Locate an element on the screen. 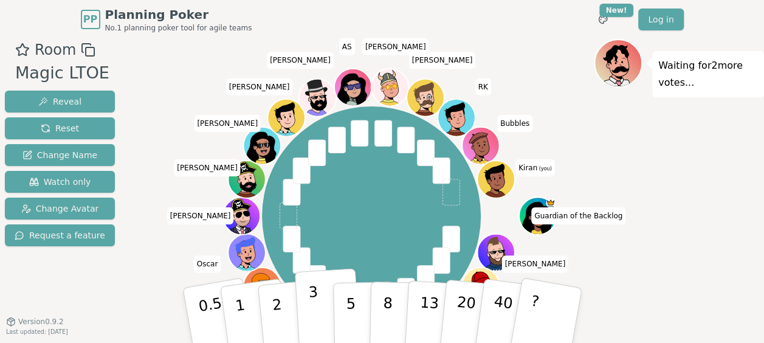 This screenshot has height=343, width=764. span: Planning Poker is located at coordinates (179, 15).